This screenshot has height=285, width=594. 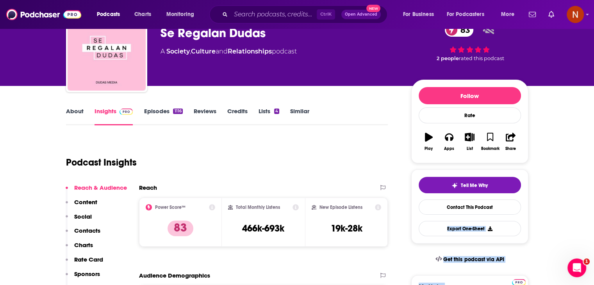 What do you see at coordinates (114, 116) in the screenshot?
I see `a: InsightsPodchaser Pro` at bounding box center [114, 116].